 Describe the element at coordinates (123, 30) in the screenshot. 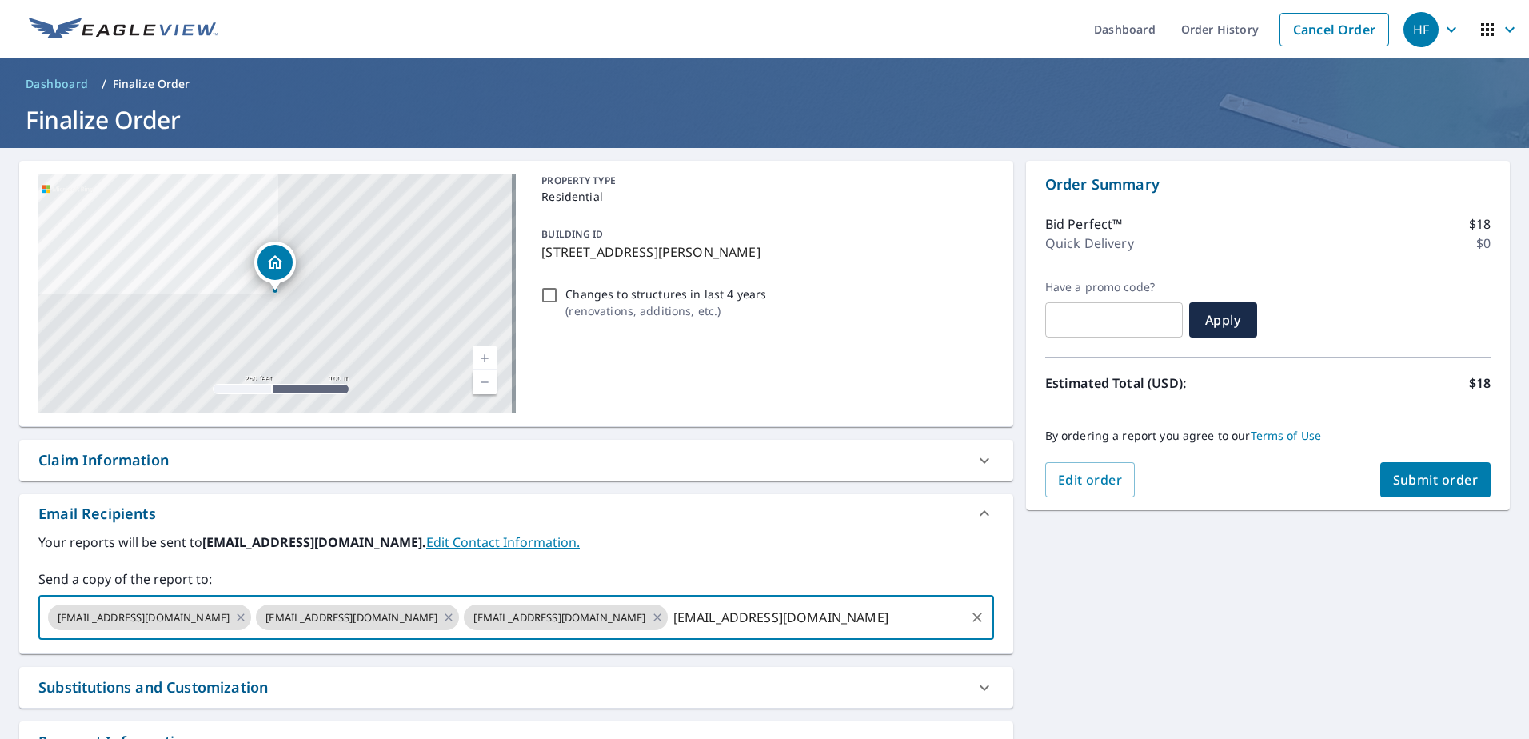

I see `img: EV Logo` at that location.